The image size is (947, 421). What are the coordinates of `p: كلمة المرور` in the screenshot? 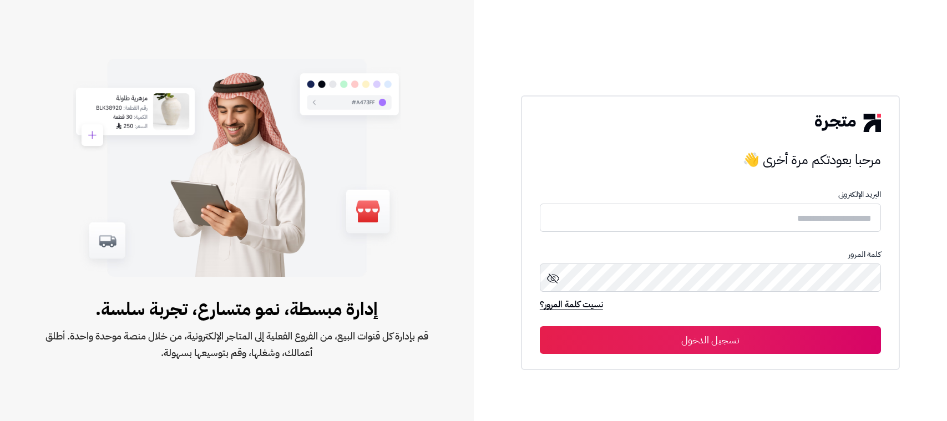 It's located at (710, 255).